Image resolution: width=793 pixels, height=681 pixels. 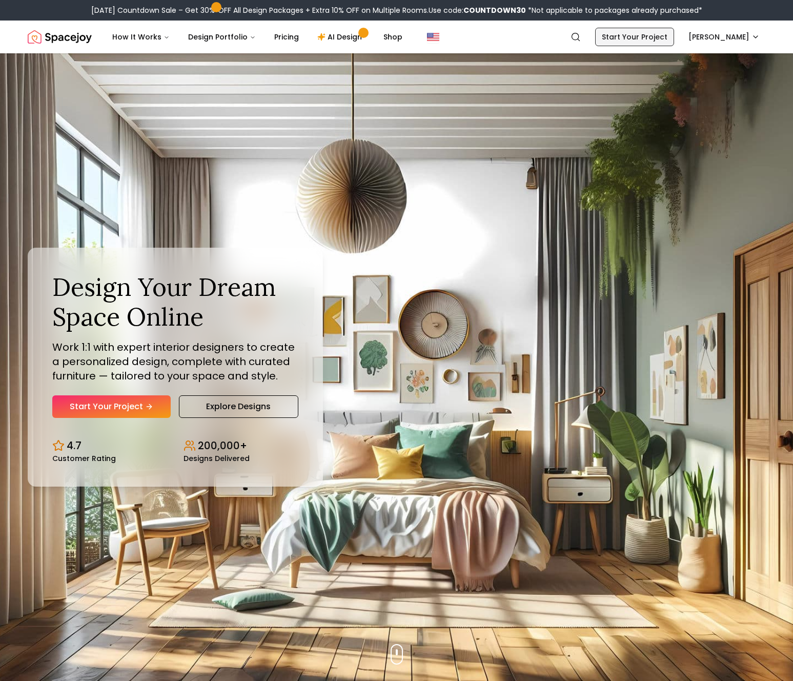 I want to click on a: Explore Designs, so click(x=238, y=407).